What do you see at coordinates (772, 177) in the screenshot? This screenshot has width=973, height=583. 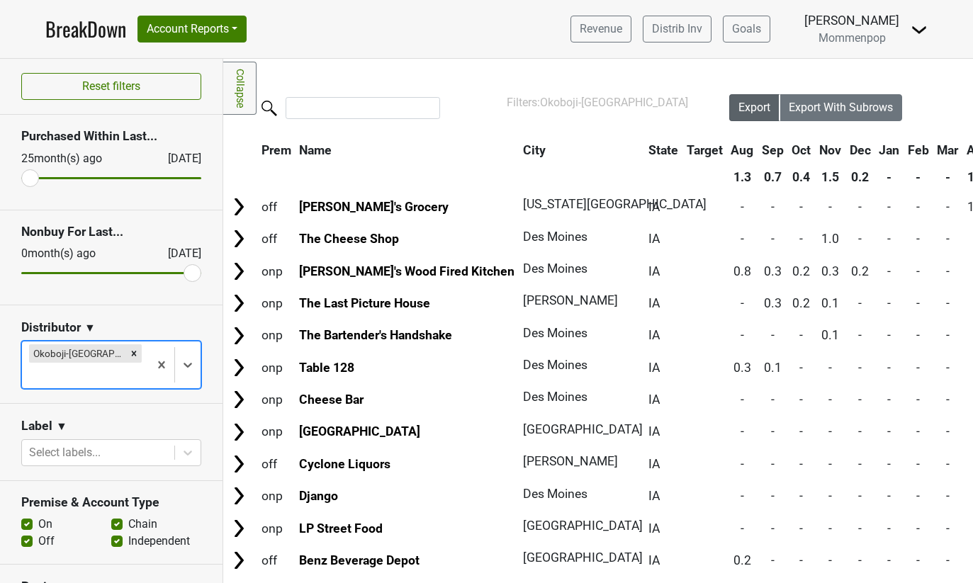 I see `th: 0.7` at bounding box center [772, 177].